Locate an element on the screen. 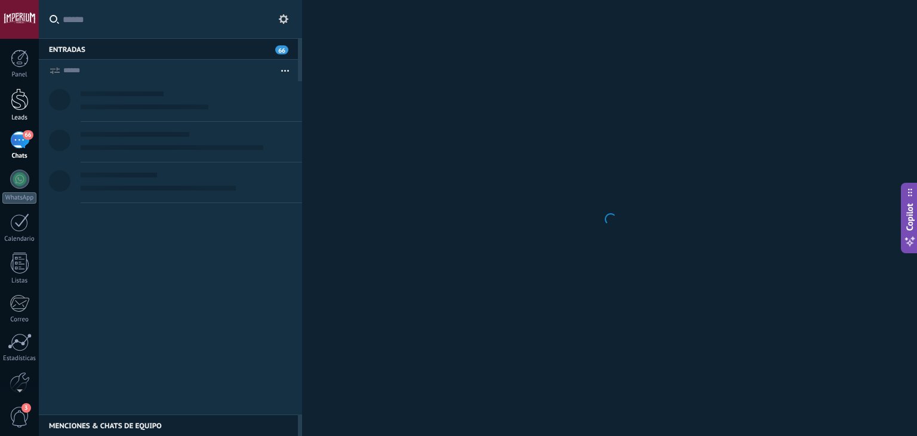 This screenshot has width=917, height=436. div: Listas is located at coordinates (20, 280).